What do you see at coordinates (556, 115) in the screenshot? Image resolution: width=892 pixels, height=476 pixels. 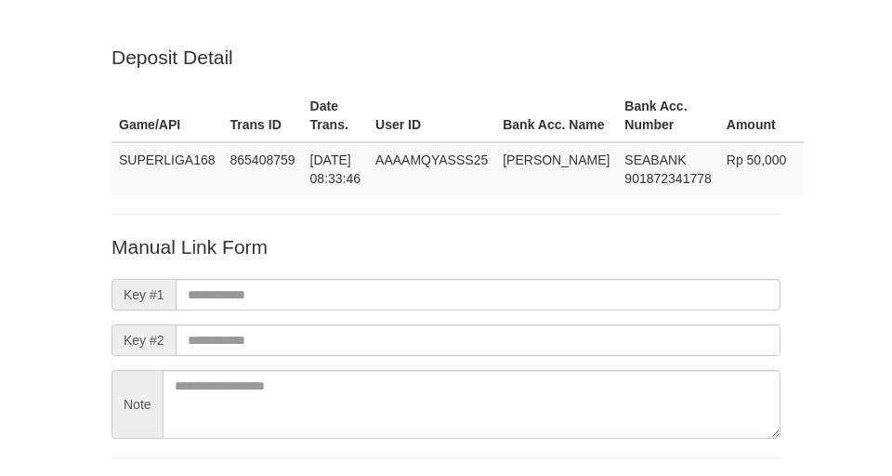 I see `th: Bank Acc. Name` at bounding box center [556, 115].